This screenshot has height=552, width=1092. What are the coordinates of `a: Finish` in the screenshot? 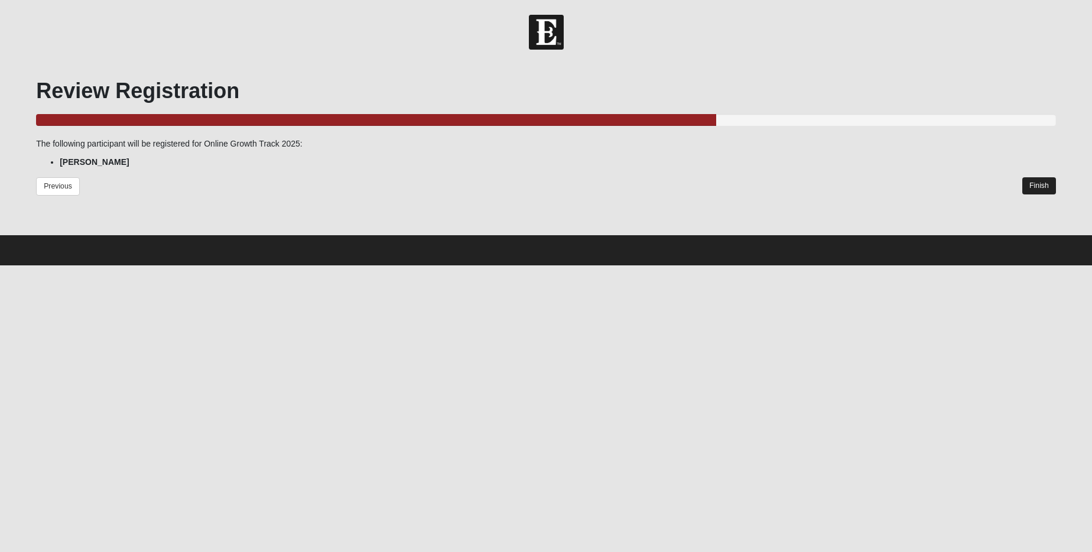 It's located at (1039, 186).